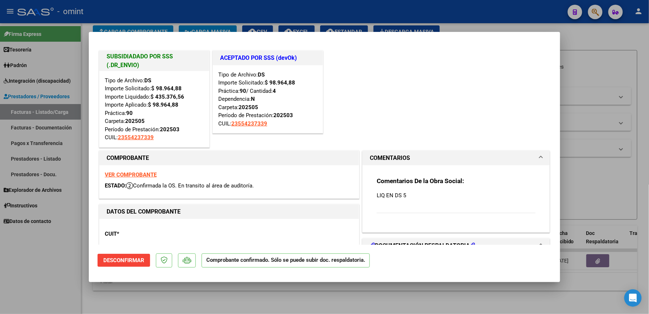  Describe the element at coordinates (131, 175) in the screenshot. I see `strong: VER COMPROBANTE` at that location.